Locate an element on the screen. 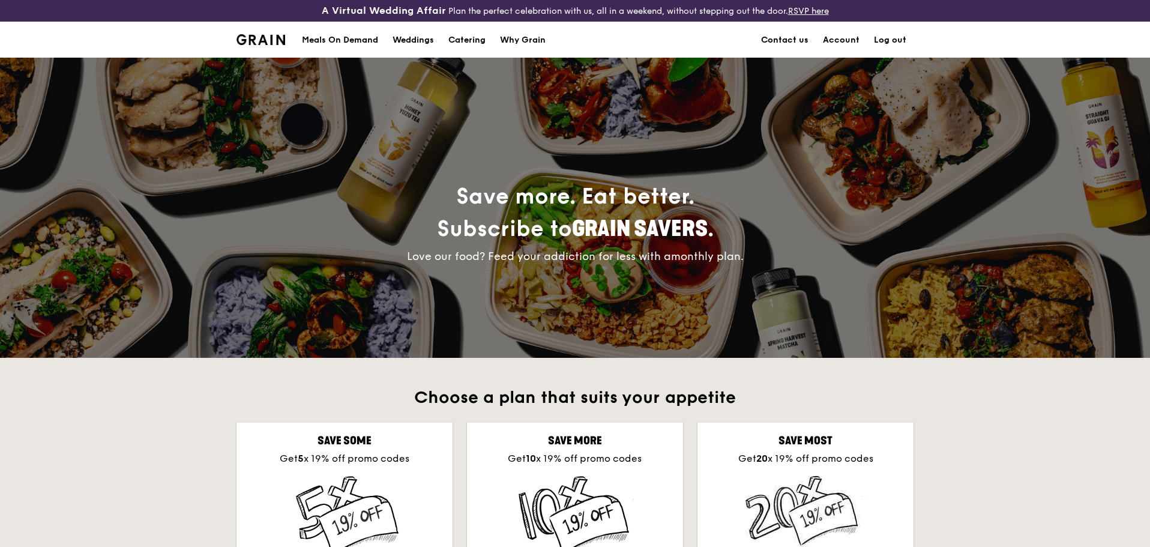 This screenshot has width=1150, height=547. a: GrainGrain is located at coordinates (260, 39).